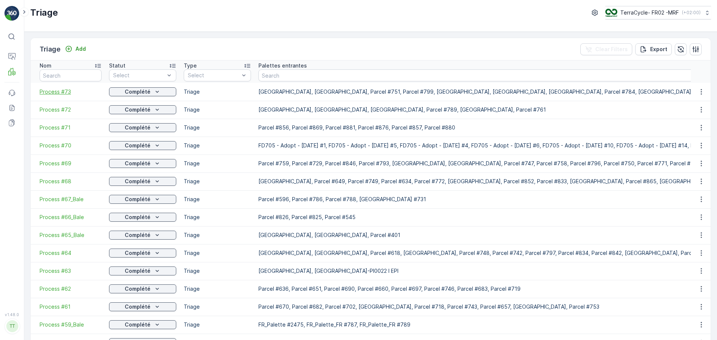 This screenshot has width=717, height=340. I want to click on img: logo, so click(12, 13).